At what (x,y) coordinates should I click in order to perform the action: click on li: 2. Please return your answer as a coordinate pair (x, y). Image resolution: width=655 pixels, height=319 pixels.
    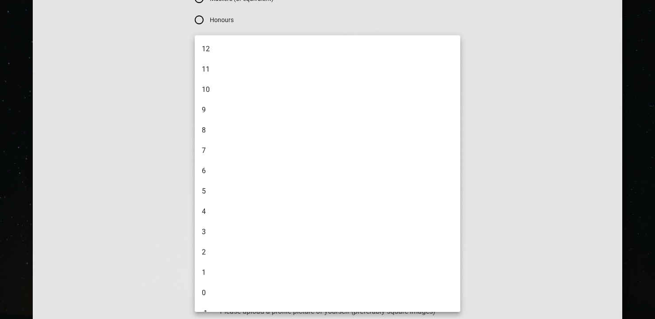
    Looking at the image, I should click on (327, 253).